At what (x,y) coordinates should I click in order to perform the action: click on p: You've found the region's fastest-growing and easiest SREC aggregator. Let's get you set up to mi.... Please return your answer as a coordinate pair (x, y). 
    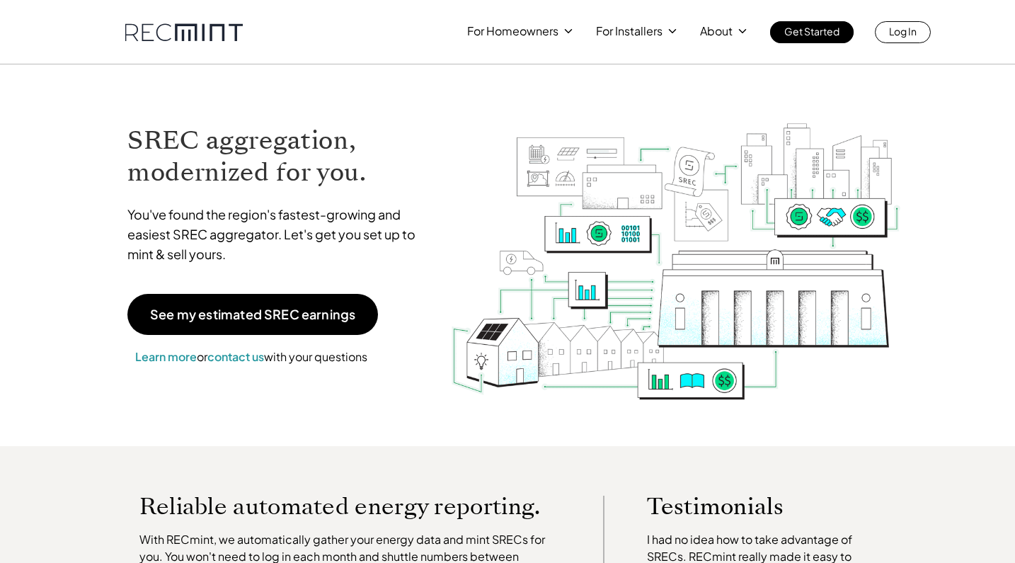
    Looking at the image, I should click on (278, 234).